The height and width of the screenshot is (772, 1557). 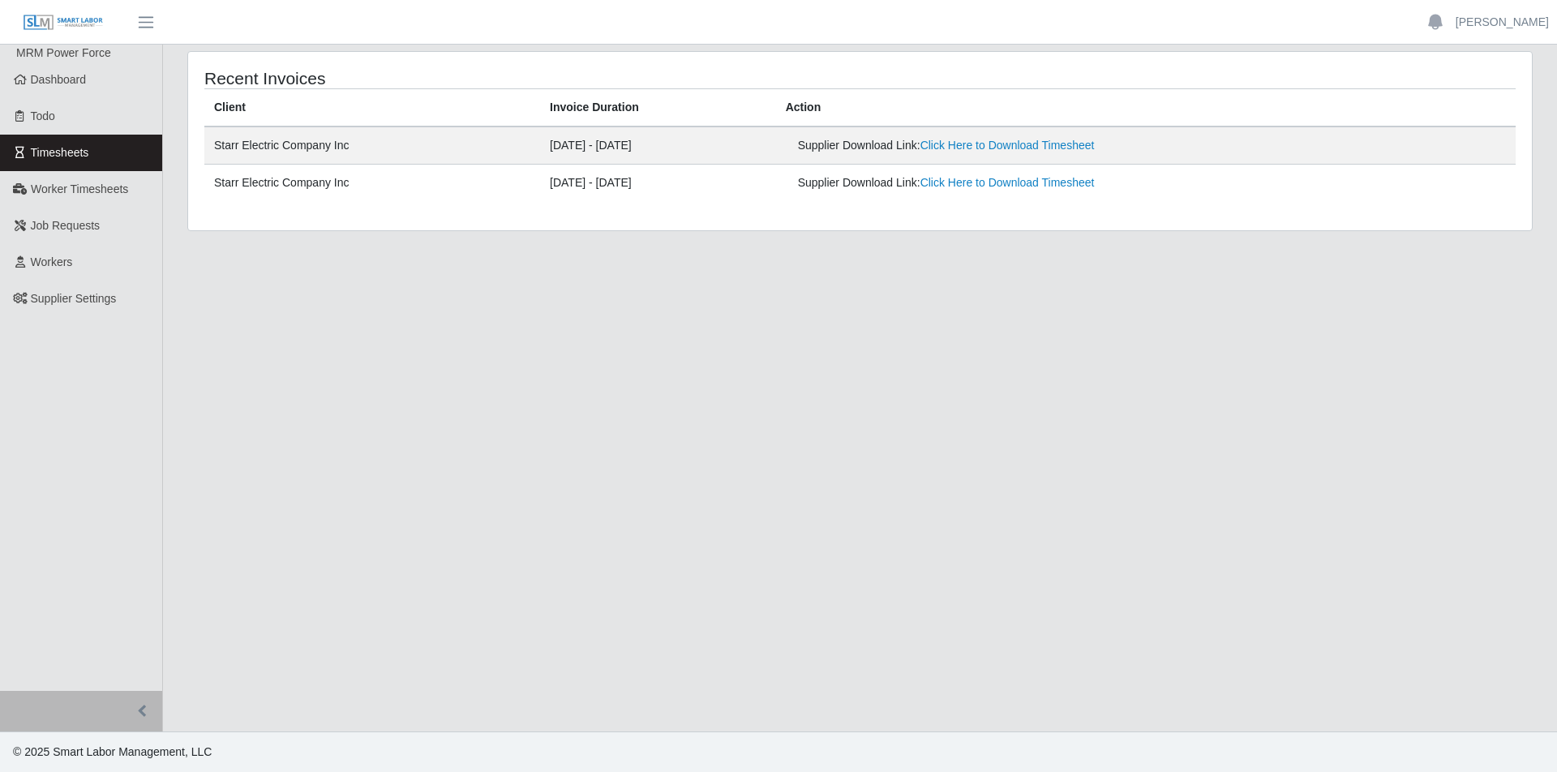 What do you see at coordinates (658, 108) in the screenshot?
I see `th: Invoice Duration` at bounding box center [658, 108].